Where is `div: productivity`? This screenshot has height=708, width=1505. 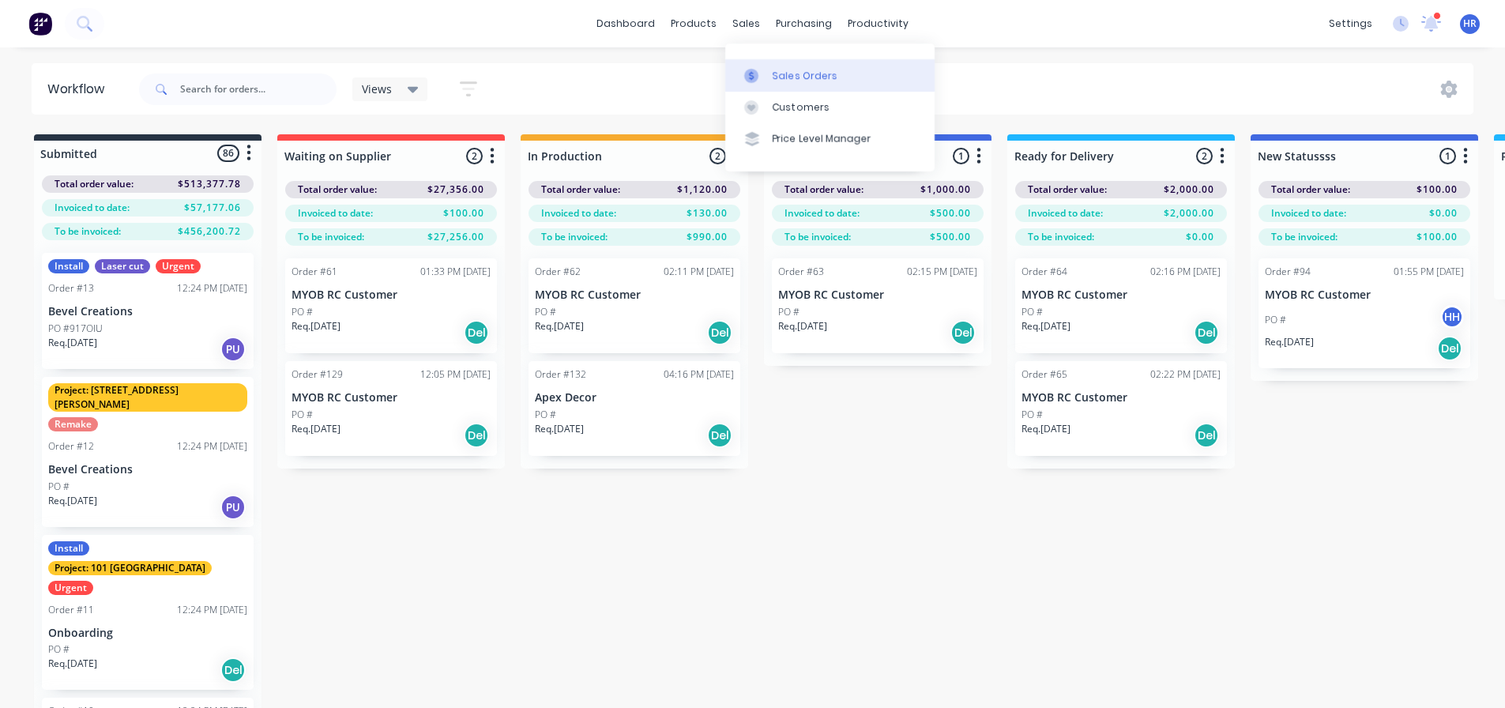
div: productivity is located at coordinates (878, 24).